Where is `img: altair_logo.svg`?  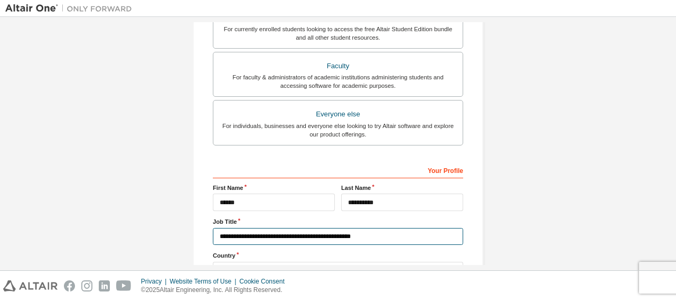
img: altair_logo.svg is located at coordinates (30, 285).